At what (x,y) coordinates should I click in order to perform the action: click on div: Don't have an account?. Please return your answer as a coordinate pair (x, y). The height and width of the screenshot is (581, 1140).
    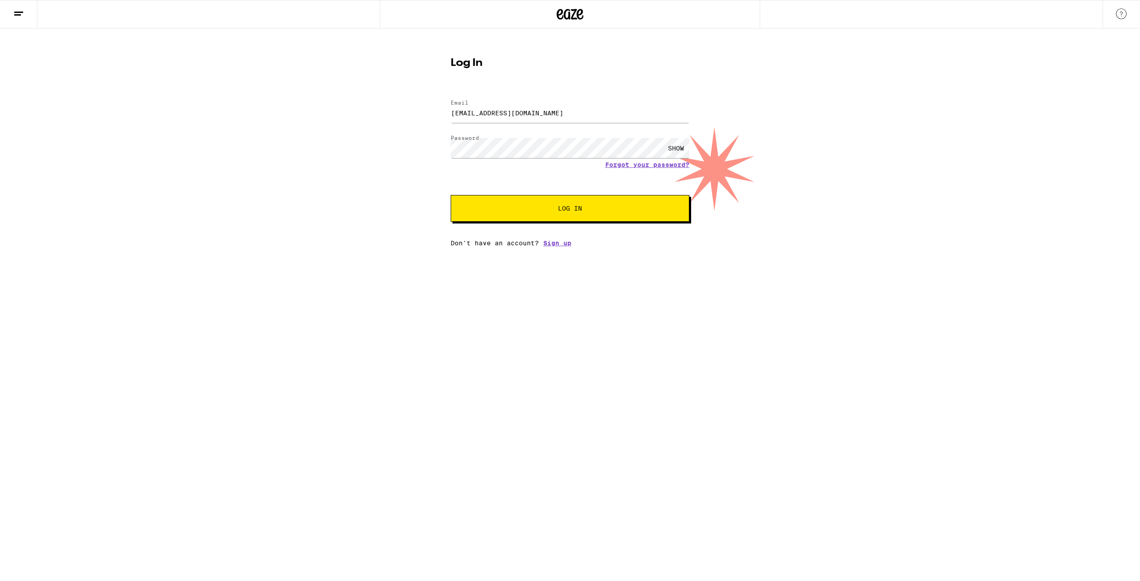
    Looking at the image, I should click on (570, 243).